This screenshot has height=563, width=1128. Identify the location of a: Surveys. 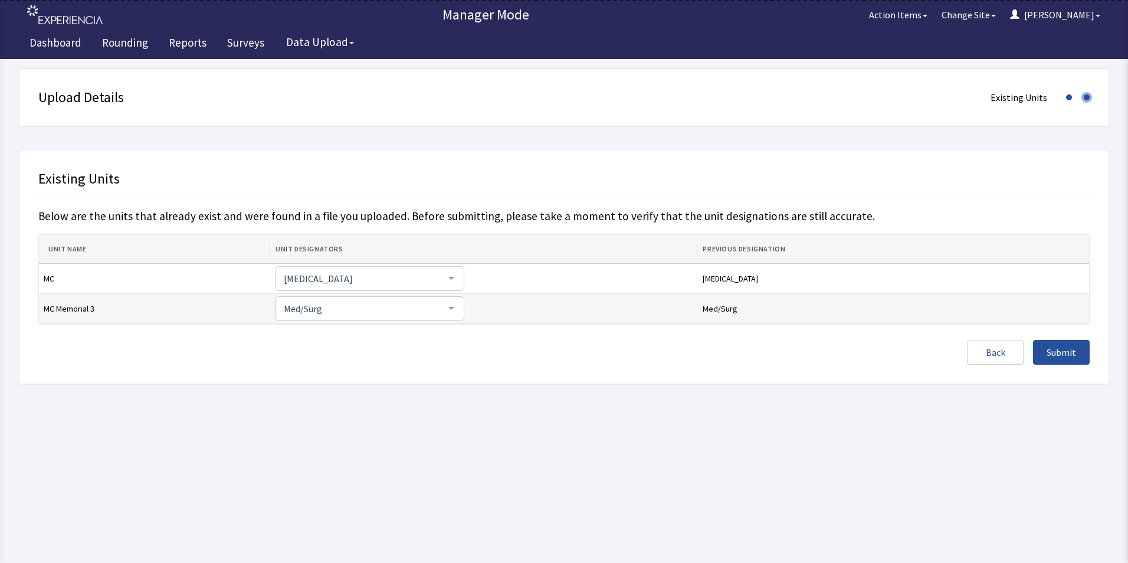
(245, 44).